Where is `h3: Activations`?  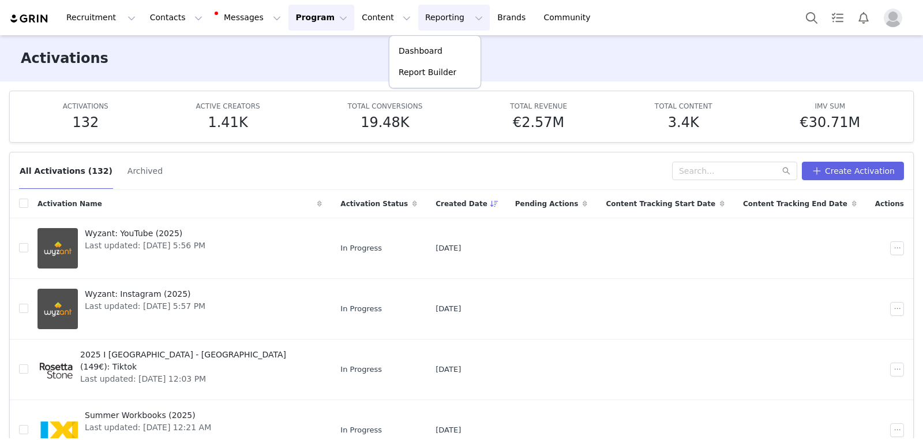
h3: Activations is located at coordinates (65, 58).